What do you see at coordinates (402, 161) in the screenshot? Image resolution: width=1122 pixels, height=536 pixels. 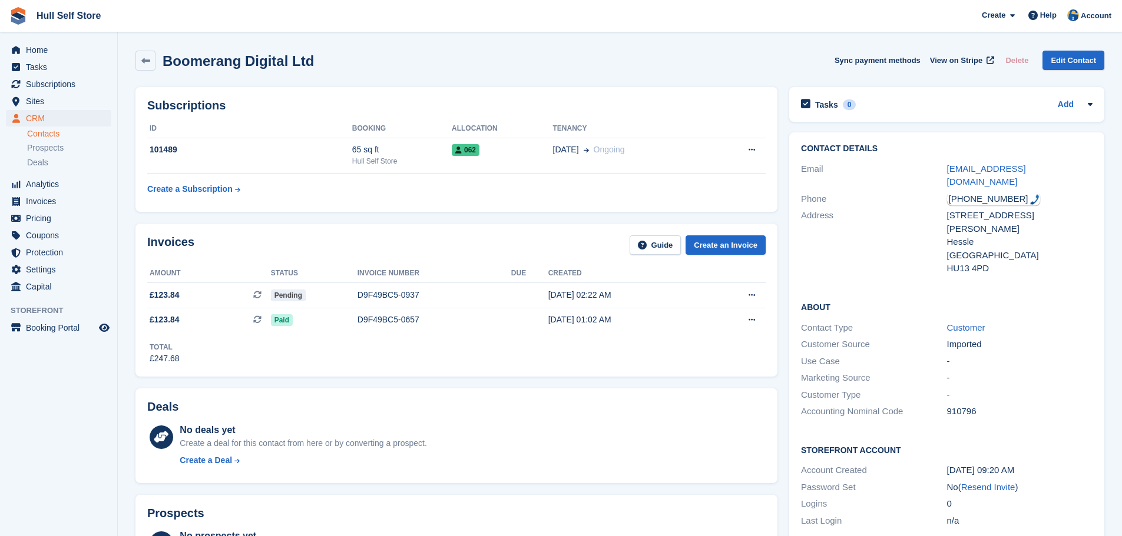 I see `div: Hull Self Store` at bounding box center [402, 161].